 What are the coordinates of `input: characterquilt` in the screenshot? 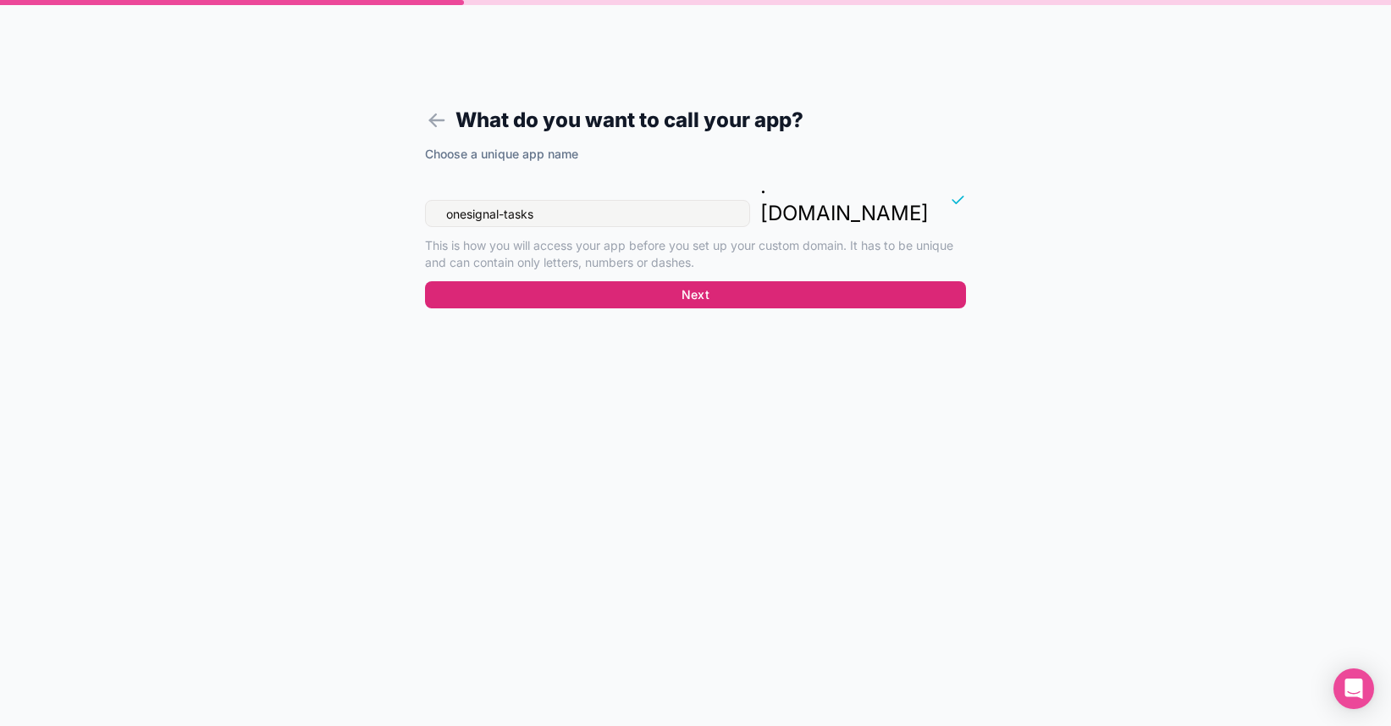 It's located at (588, 213).